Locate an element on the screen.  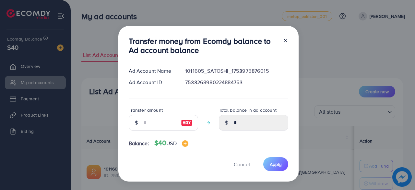
div: Ad Account ID is located at coordinates (152, 82).